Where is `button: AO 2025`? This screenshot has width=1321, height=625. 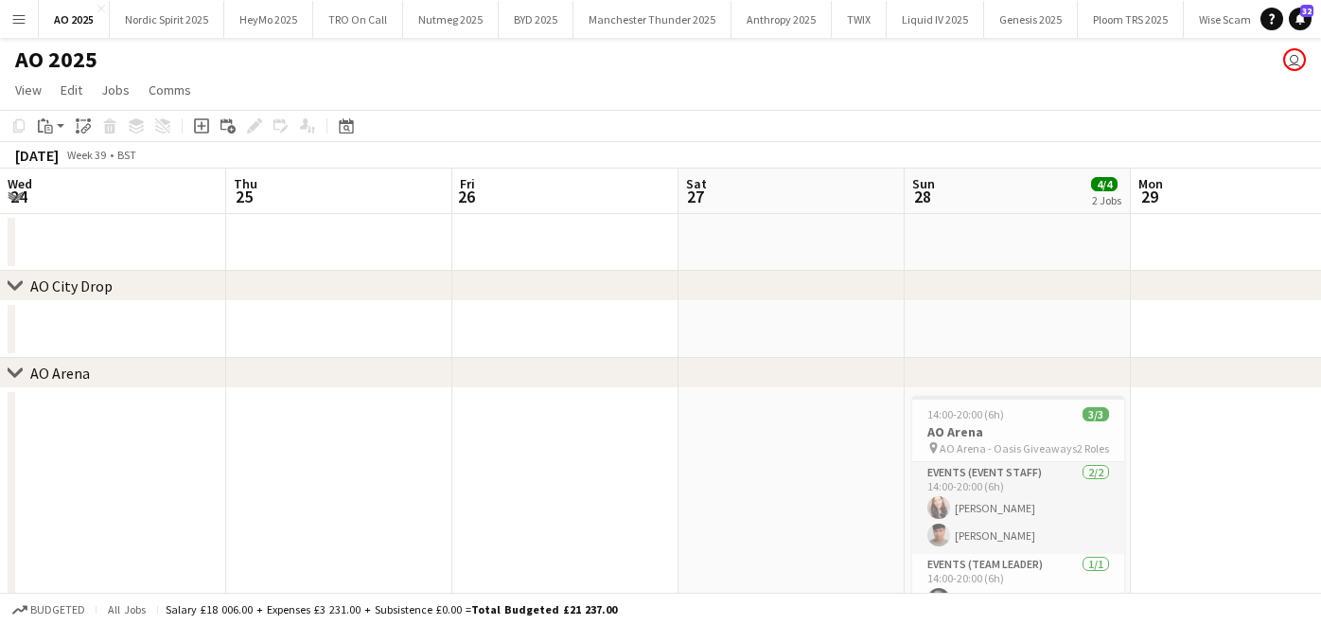
button: AO 2025 is located at coordinates (74, 19).